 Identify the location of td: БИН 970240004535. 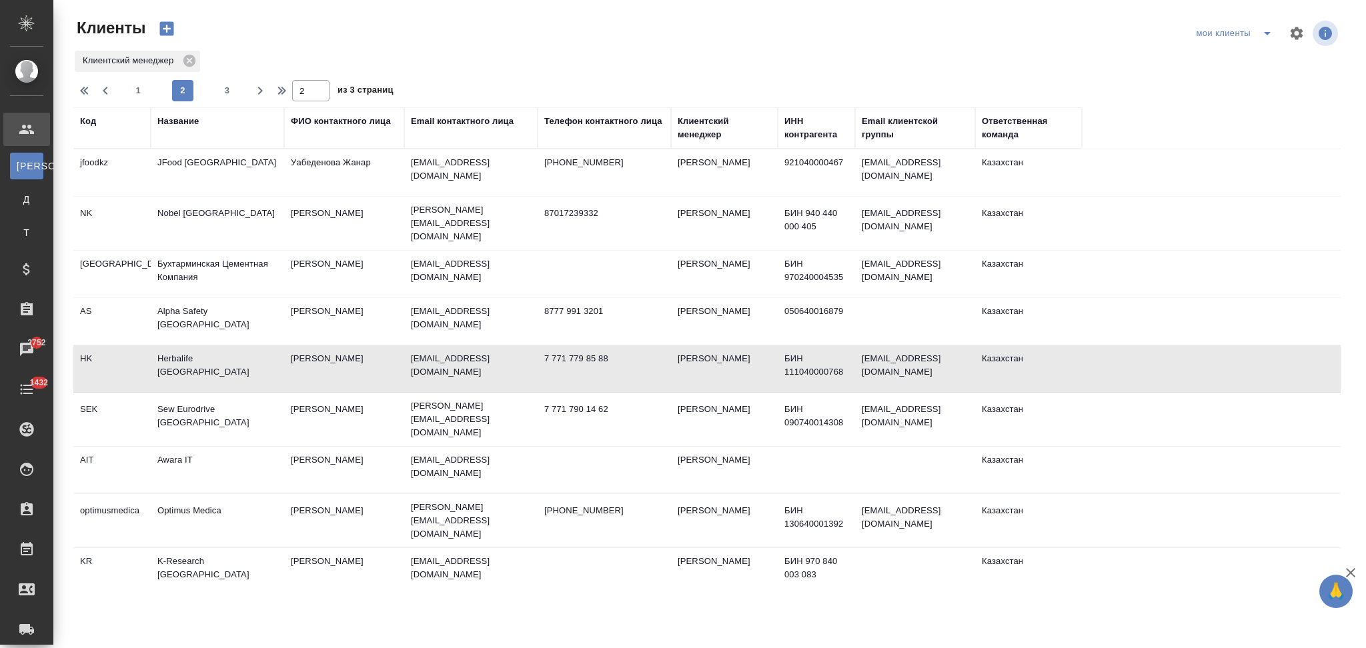
(816, 274).